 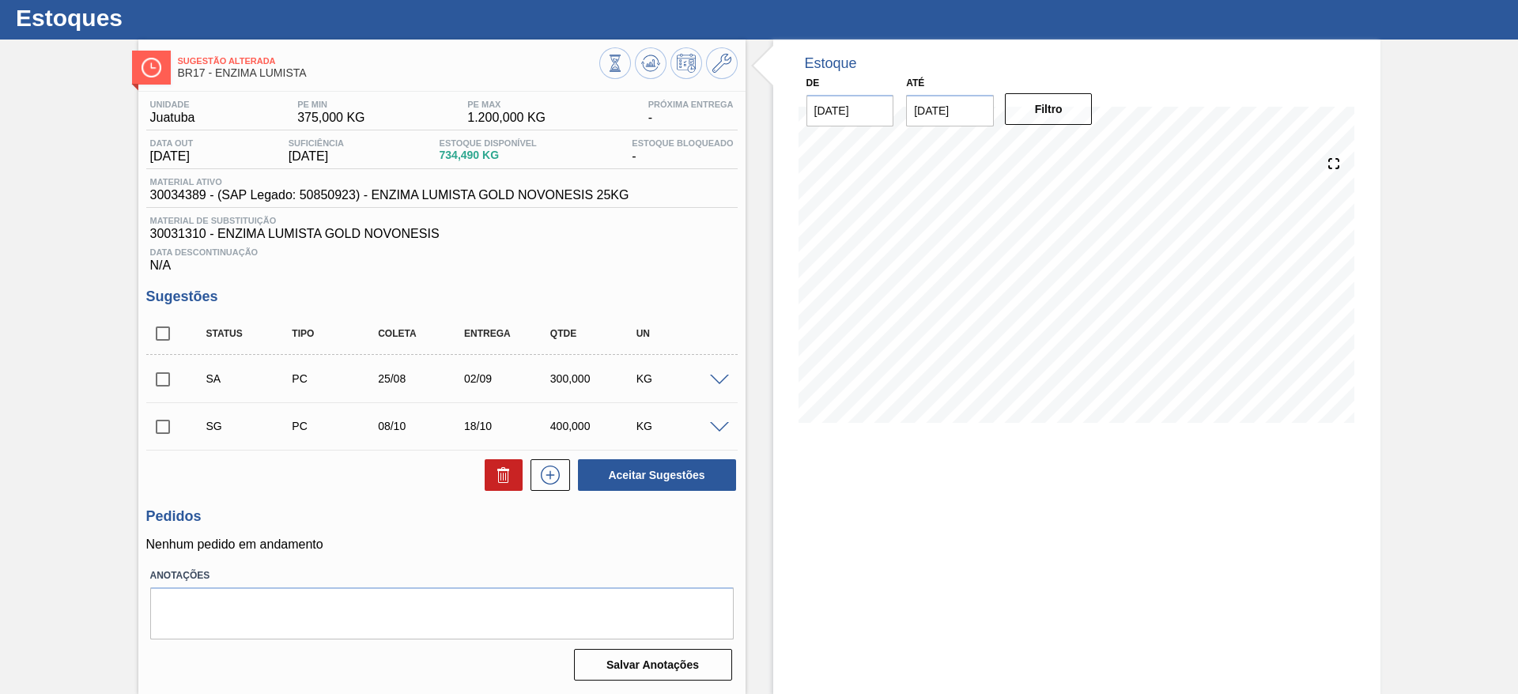 What do you see at coordinates (594, 334) in the screenshot?
I see `div: Qtde` at bounding box center [594, 334].